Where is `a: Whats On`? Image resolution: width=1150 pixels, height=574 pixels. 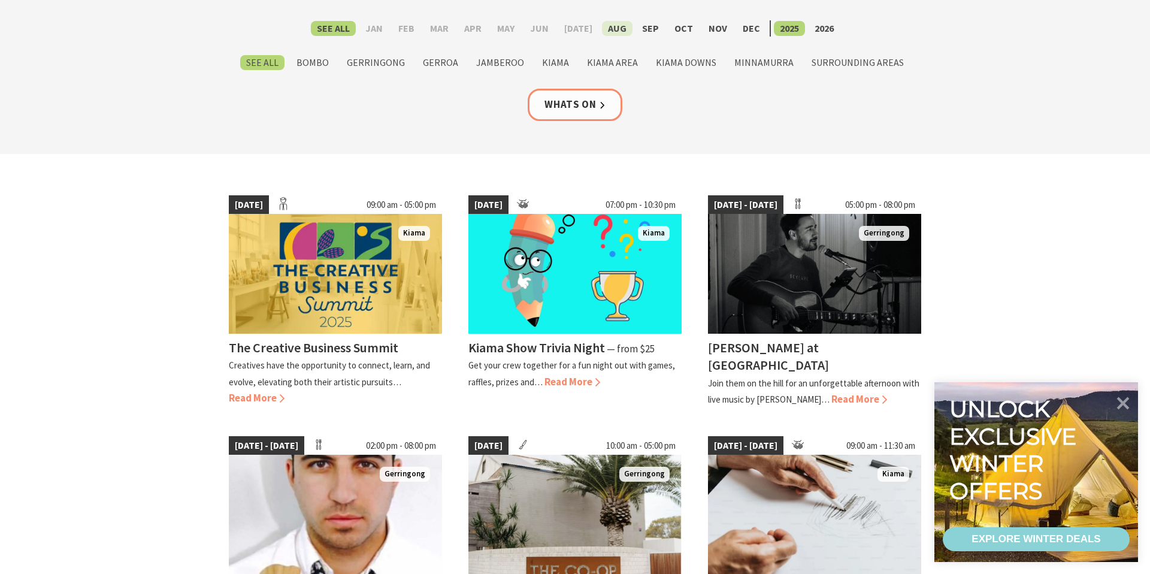 a: Whats On is located at coordinates (575, 104).